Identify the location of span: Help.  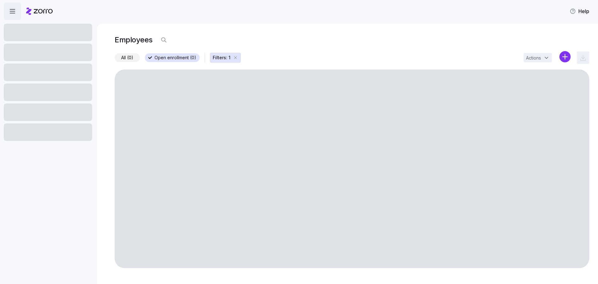
(579, 11).